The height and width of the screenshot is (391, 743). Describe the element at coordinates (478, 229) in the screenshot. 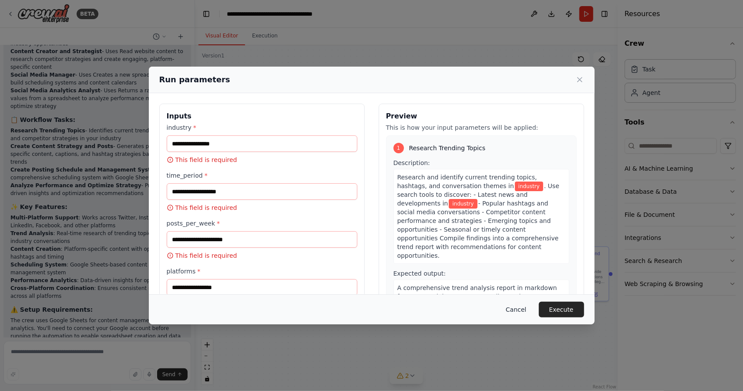

I see `span: - Popular hashtags and social media conversations - Competitor content performance and strategies...` at that location.